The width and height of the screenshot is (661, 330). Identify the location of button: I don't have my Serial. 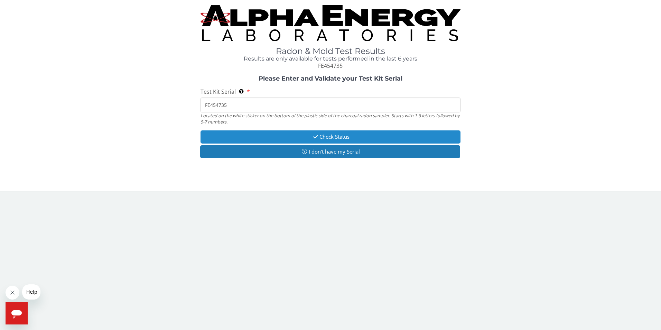
(330, 151).